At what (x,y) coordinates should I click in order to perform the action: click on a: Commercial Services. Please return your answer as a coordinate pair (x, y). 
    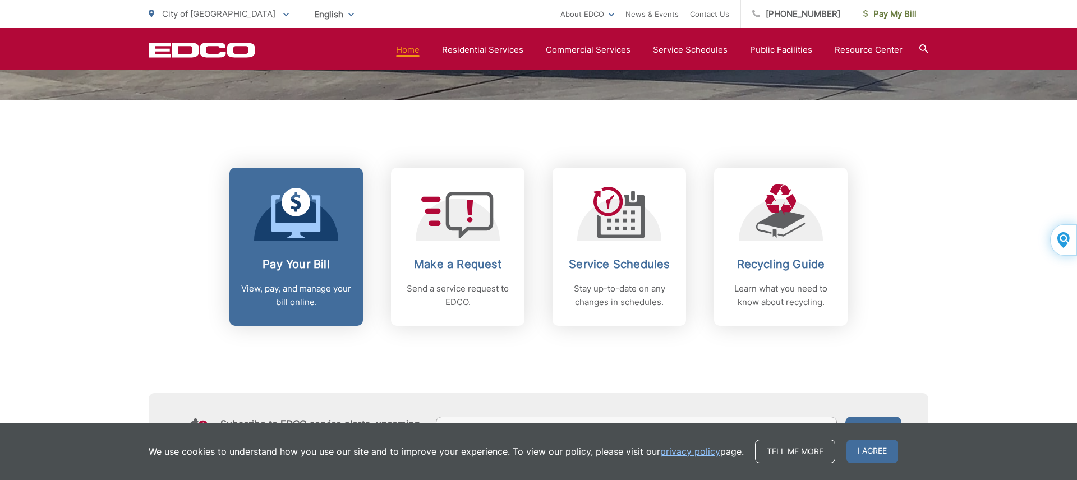
    Looking at the image, I should click on (588, 50).